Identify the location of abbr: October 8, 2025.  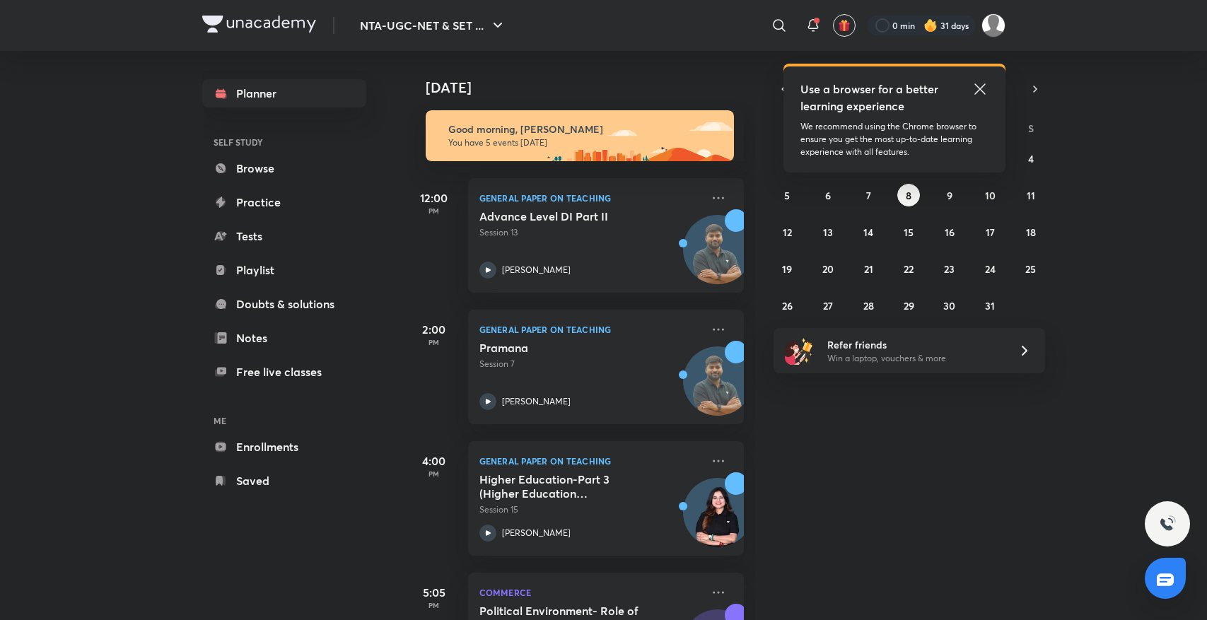
(909, 195).